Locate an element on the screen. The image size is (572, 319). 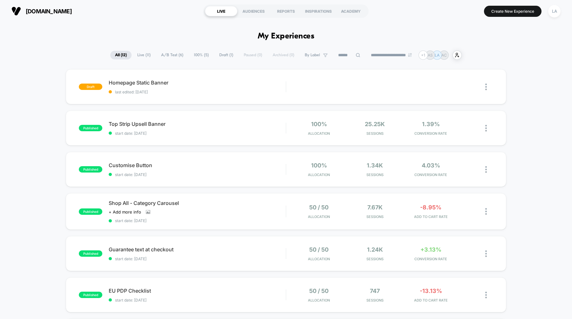
span: 7.67k is located at coordinates (375, 207).